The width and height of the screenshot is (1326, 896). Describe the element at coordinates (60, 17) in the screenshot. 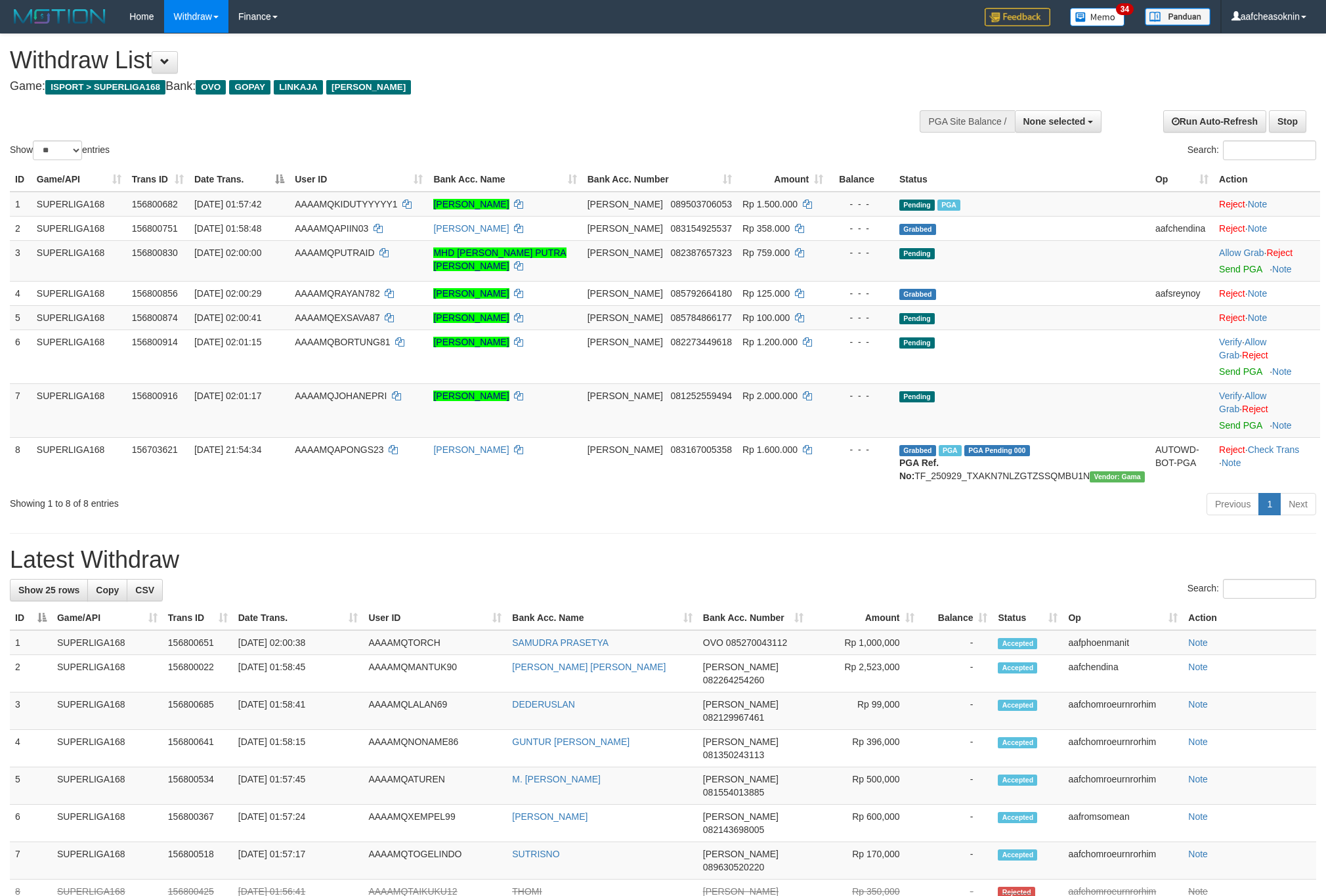

I see `img: MOTION_logo.png` at that location.